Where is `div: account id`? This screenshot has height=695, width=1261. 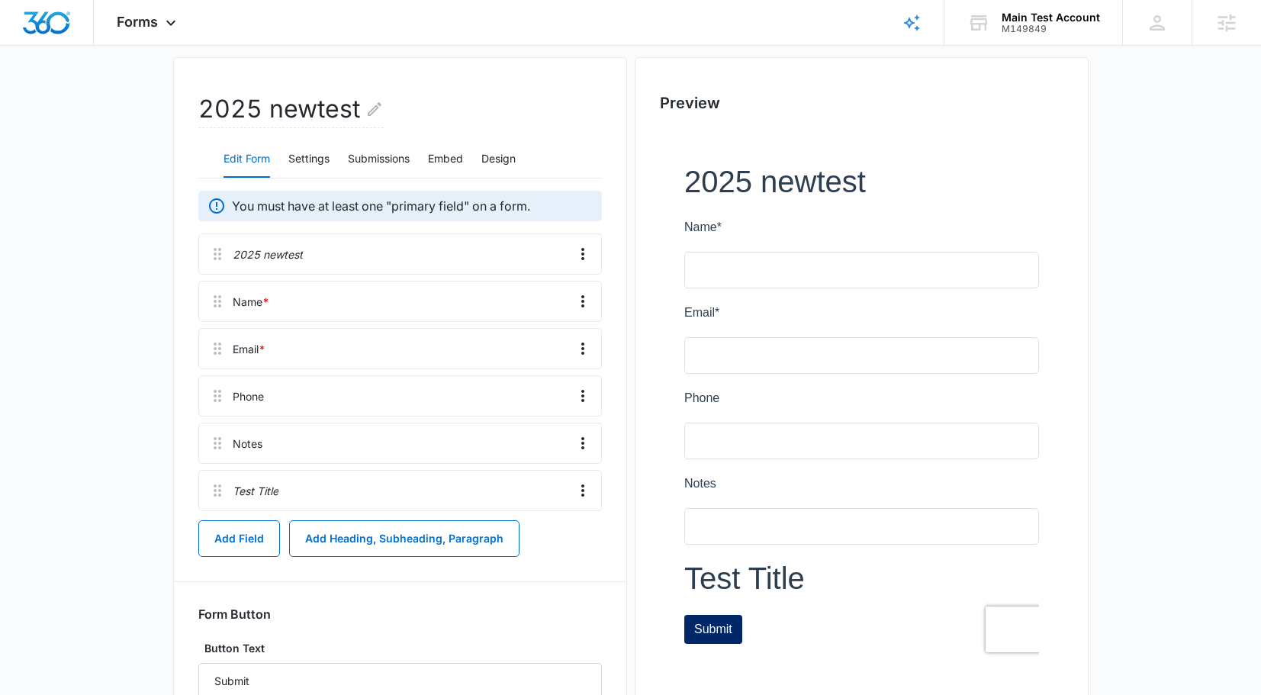
div: account id is located at coordinates (1050, 29).